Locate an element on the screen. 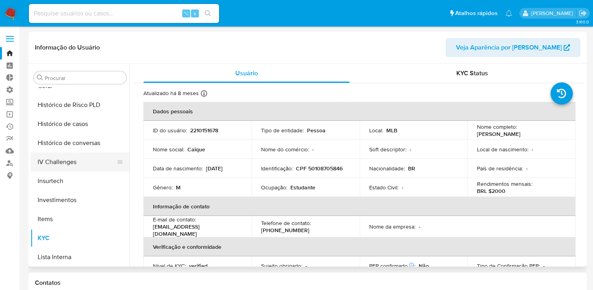 Image resolution: width=593 pixels, height=290 pixels. p: 2210151678 is located at coordinates (204, 130).